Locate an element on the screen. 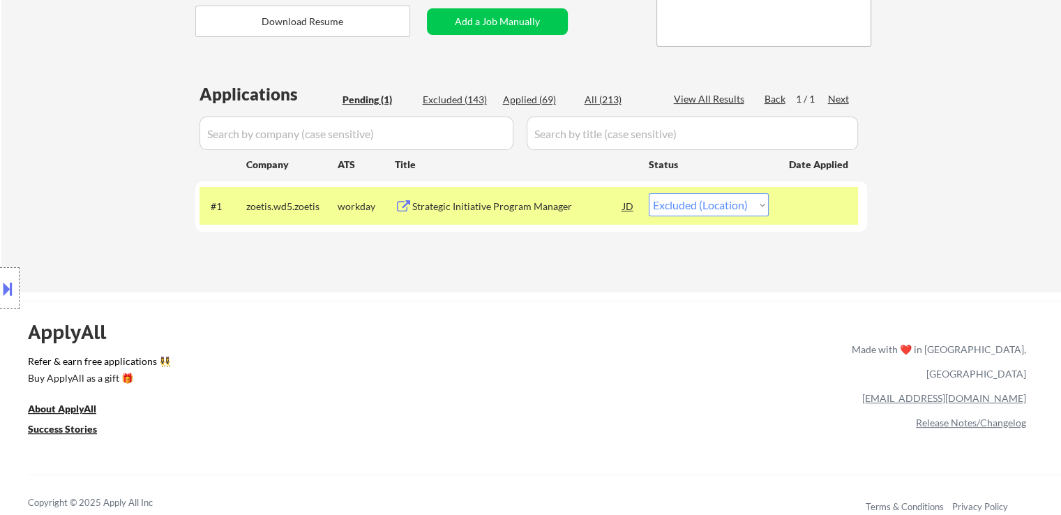 Image resolution: width=1061 pixels, height=515 pixels. div: workday is located at coordinates (366, 206).